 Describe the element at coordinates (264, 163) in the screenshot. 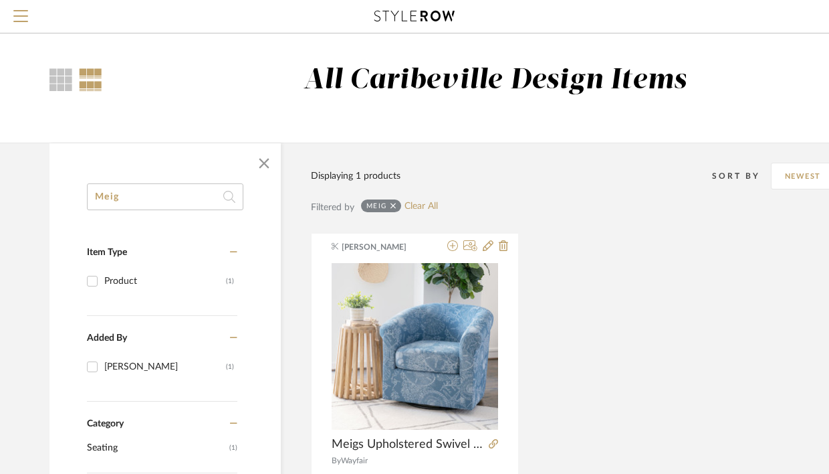

I see `button: Close` at that location.